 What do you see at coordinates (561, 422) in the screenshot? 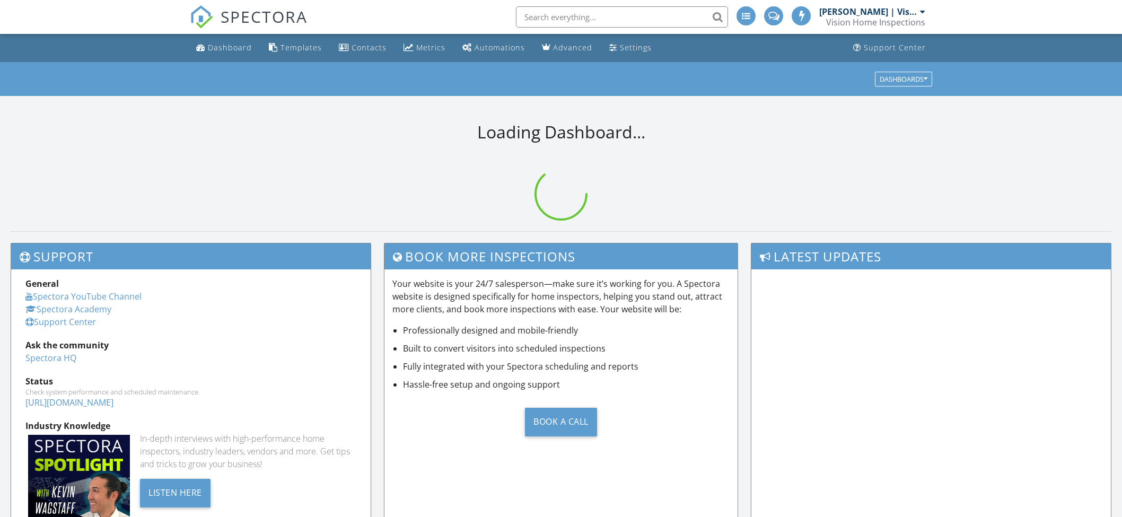
I see `a: Book a Call` at bounding box center [561, 422].